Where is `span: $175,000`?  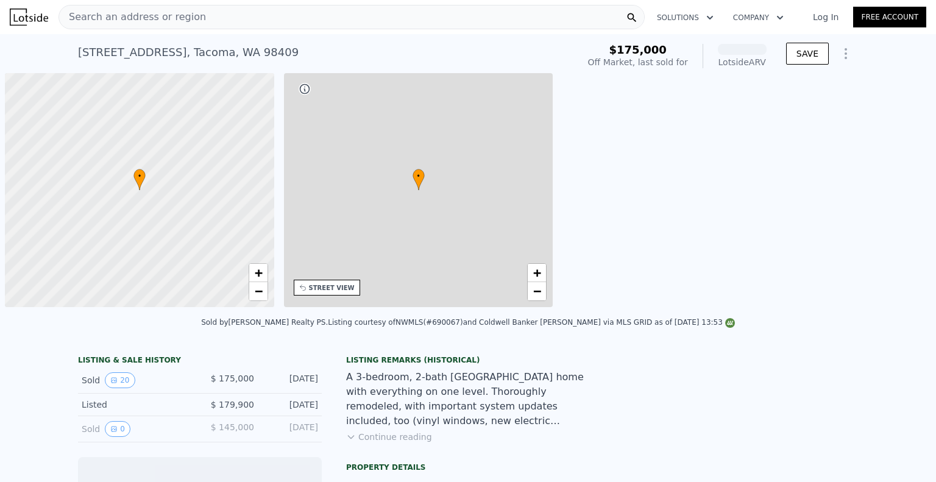 span: $175,000 is located at coordinates (637, 49).